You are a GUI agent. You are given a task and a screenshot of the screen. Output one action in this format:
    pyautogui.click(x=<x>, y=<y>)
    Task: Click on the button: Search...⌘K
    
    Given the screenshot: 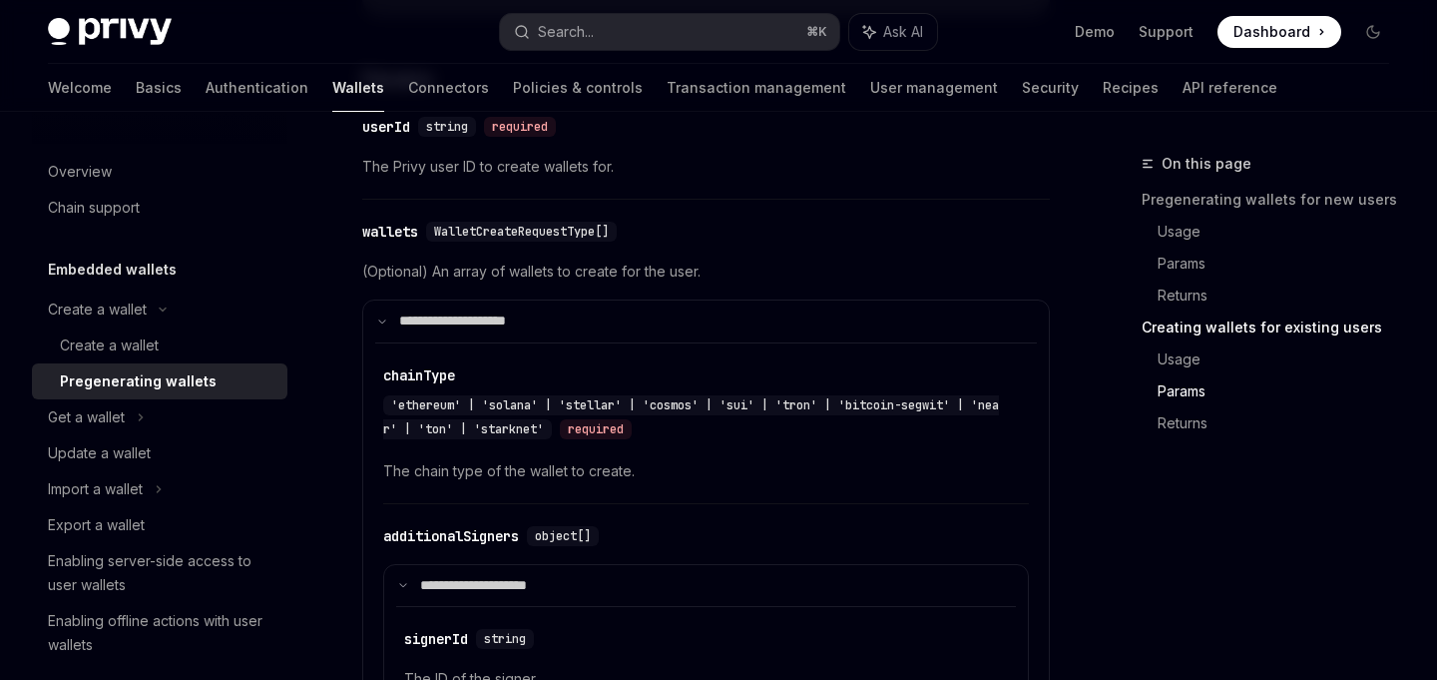 What is the action you would take?
    pyautogui.click(x=669, y=32)
    